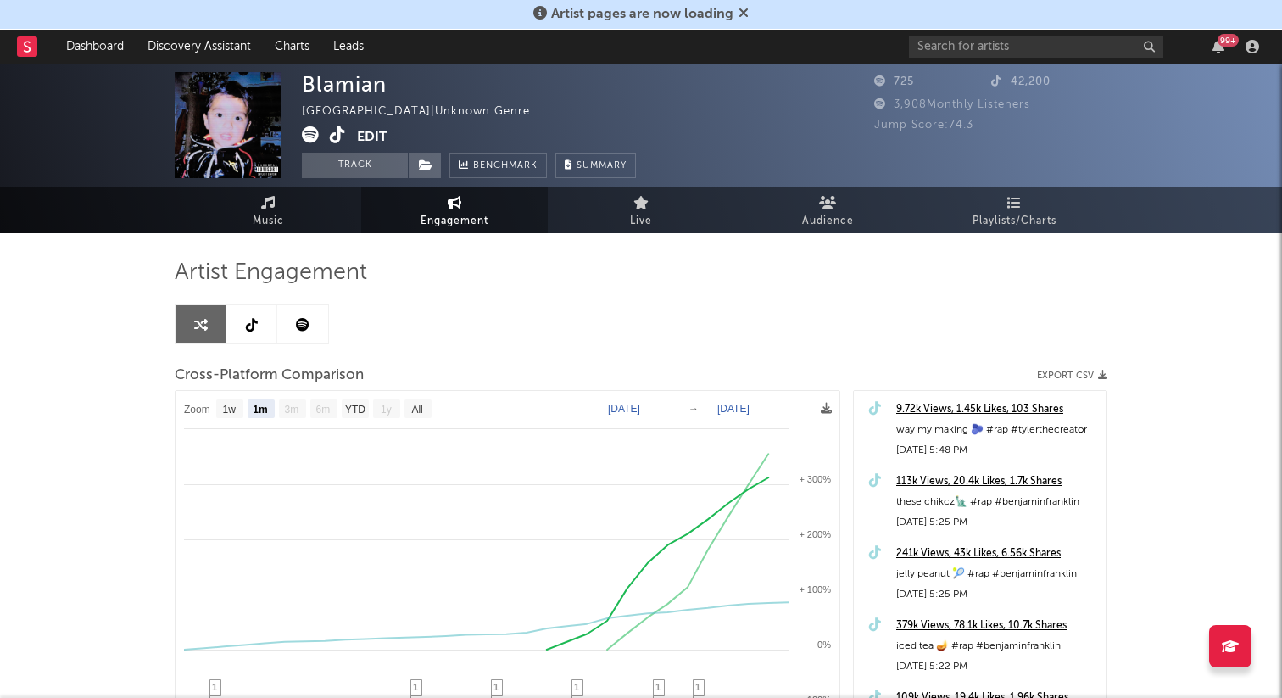 The width and height of the screenshot is (1282, 698). What do you see at coordinates (498, 165) in the screenshot?
I see `a: Benchmark` at bounding box center [498, 165].